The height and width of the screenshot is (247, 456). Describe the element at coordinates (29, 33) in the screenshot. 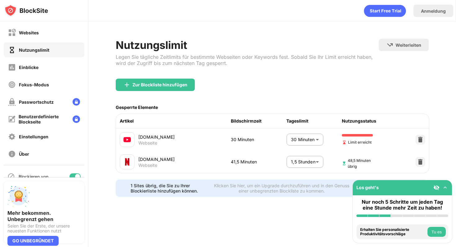

I see `font: Websites` at that location.